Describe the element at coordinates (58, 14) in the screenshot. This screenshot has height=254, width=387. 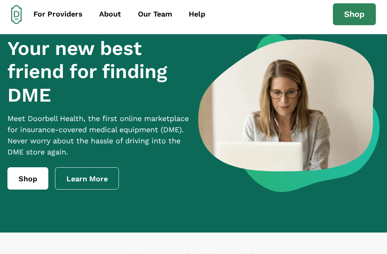
I see `a: For Providers` at that location.